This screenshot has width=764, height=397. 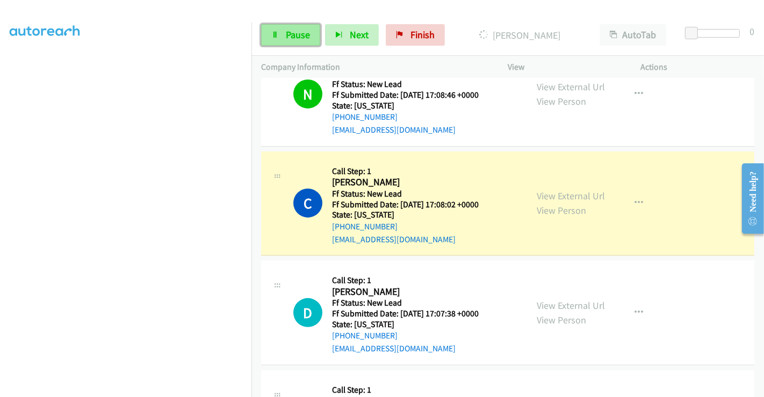 What do you see at coordinates (19, 42) in the screenshot?
I see `div: Open Resource Center` at bounding box center [19, 42].